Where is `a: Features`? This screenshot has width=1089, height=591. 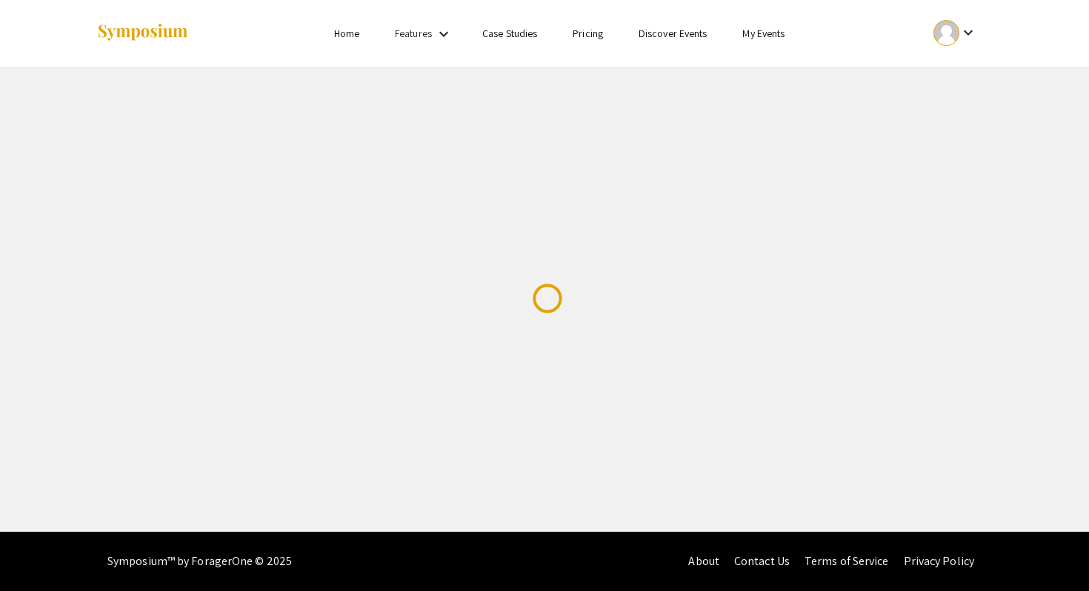
a: Features is located at coordinates (413, 33).